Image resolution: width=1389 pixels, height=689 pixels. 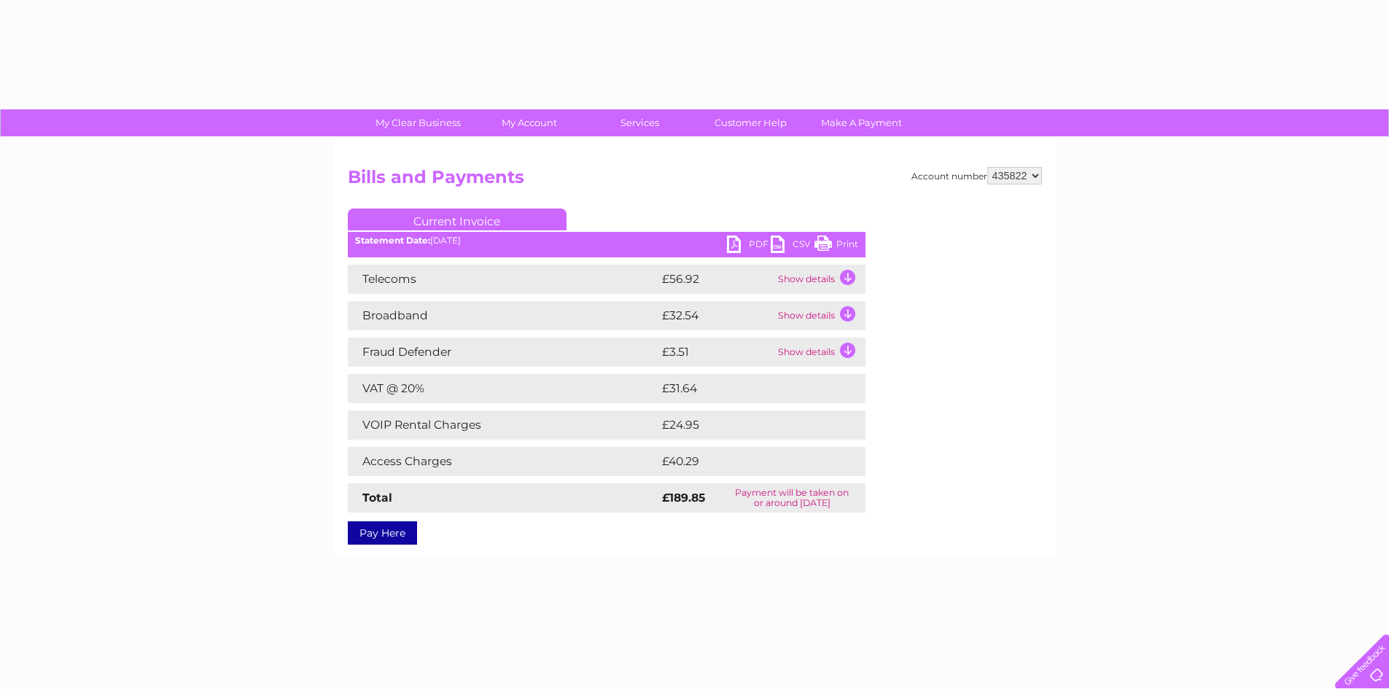 What do you see at coordinates (749, 246) in the screenshot?
I see `a: PDF` at bounding box center [749, 246].